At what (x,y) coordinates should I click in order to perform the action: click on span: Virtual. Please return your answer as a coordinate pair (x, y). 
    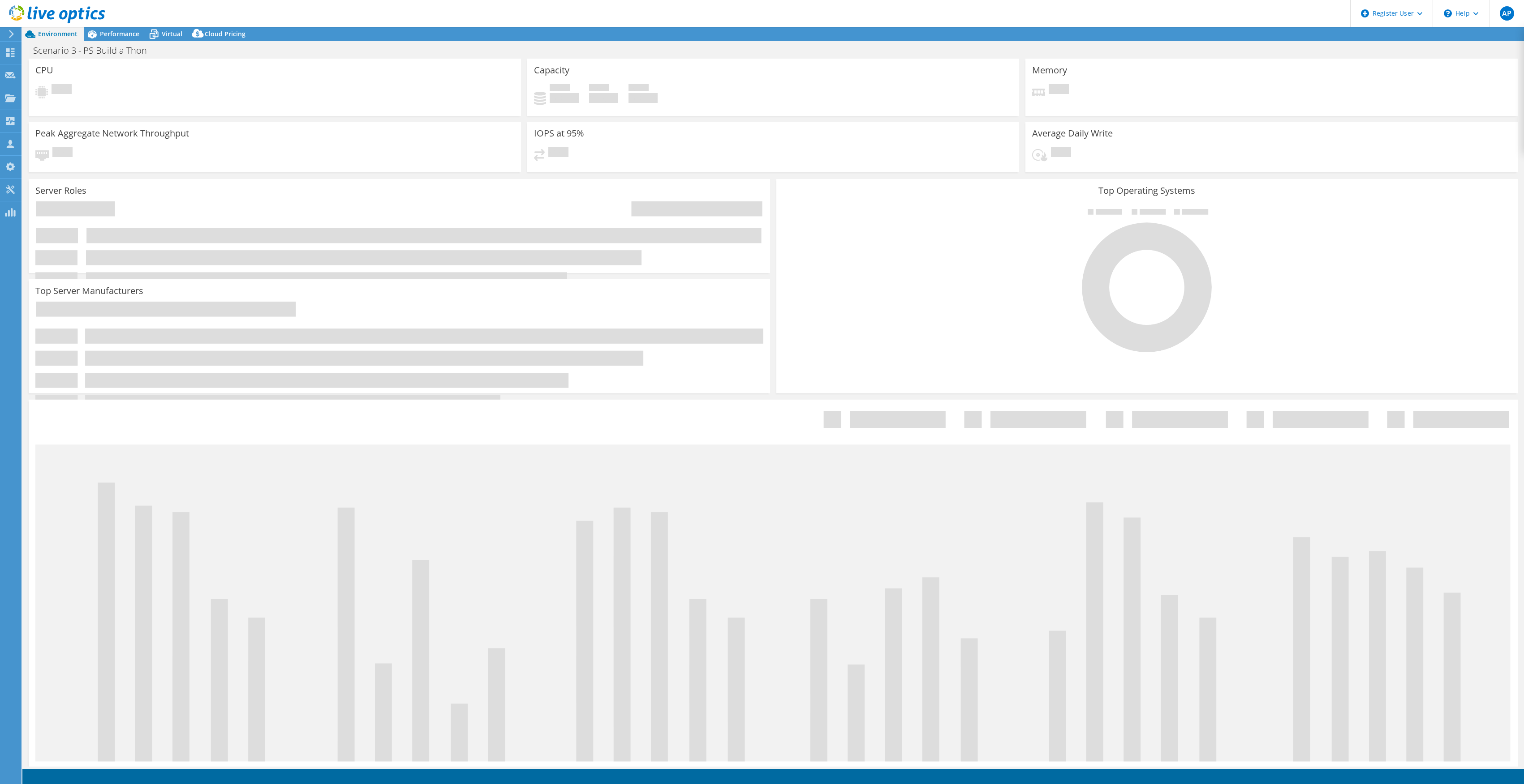
    Looking at the image, I should click on (172, 33).